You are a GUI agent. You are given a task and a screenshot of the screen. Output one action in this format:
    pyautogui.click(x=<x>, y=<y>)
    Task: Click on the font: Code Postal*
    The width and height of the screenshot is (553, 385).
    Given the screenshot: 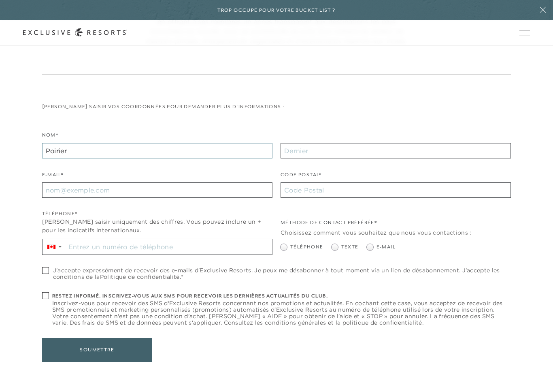 What is the action you would take?
    pyautogui.click(x=301, y=175)
    